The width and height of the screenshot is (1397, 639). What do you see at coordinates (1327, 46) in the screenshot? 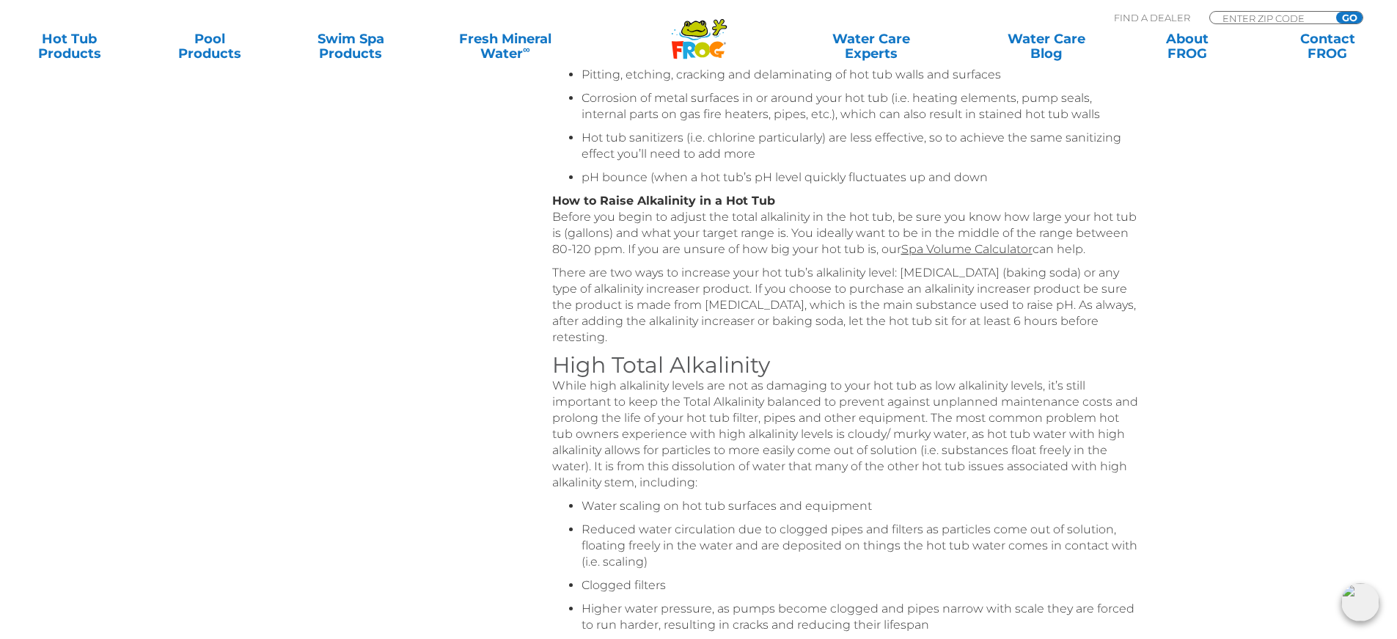
I see `a: ContactFROG` at bounding box center [1327, 46].